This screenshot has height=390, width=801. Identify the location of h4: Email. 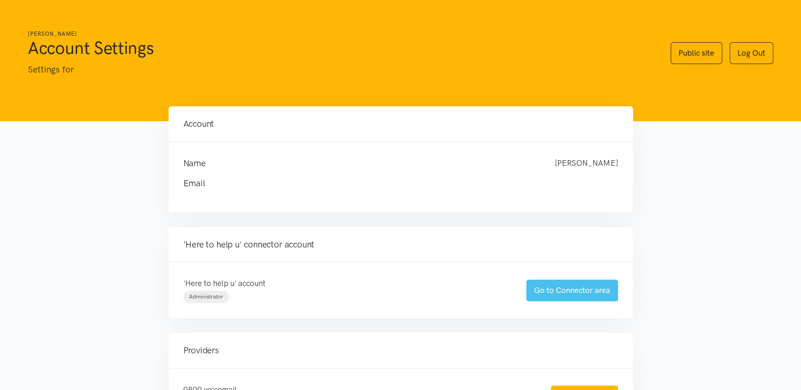
(392, 184).